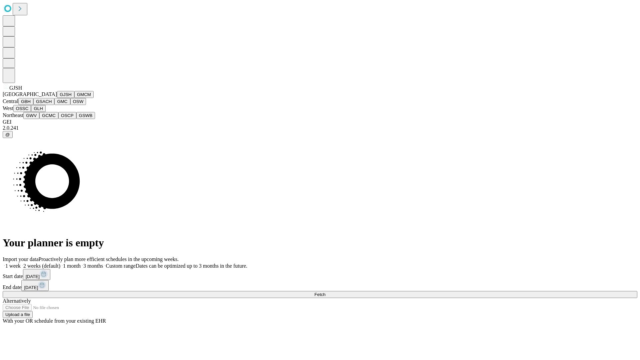 The height and width of the screenshot is (360, 640). What do you see at coordinates (21, 259) in the screenshot?
I see `span: Import your data` at bounding box center [21, 259].